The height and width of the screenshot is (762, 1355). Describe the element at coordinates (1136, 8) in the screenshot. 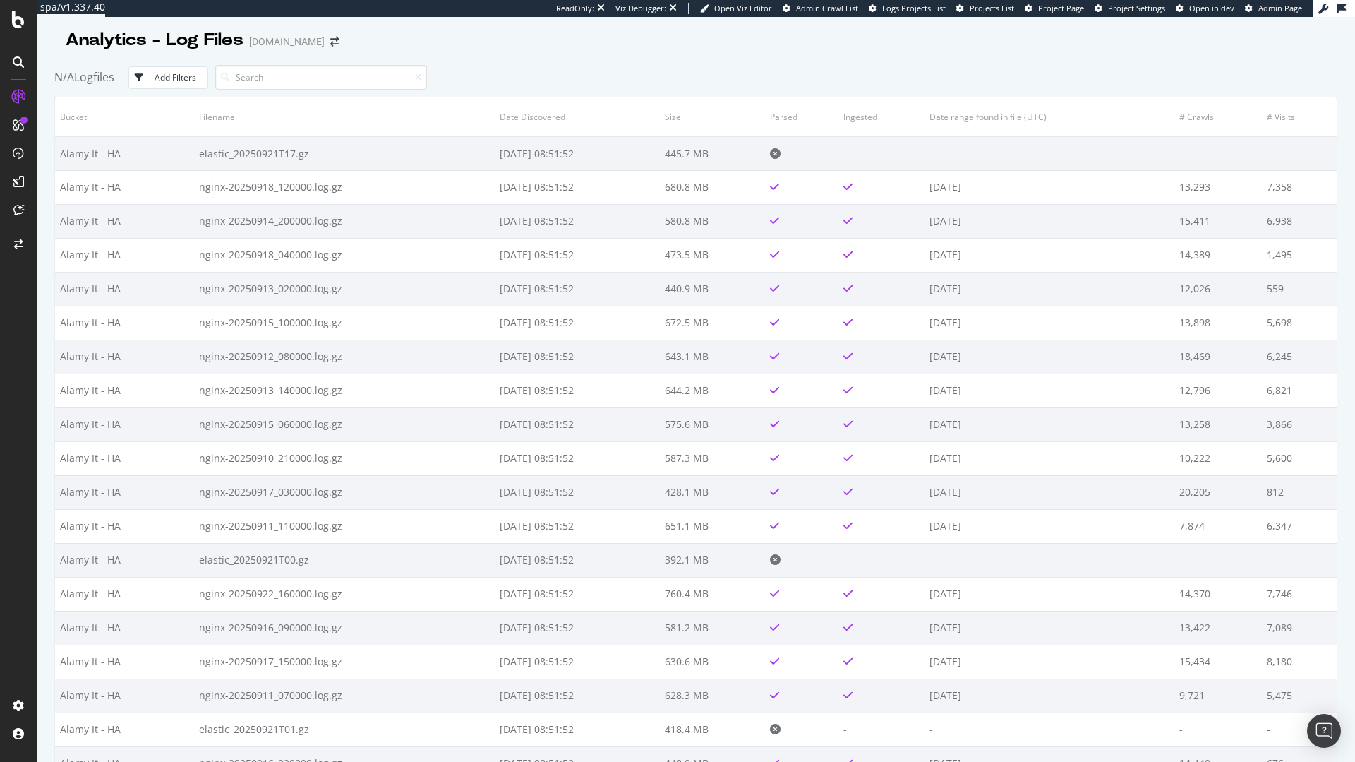

I see `span: Project Settings` at that location.